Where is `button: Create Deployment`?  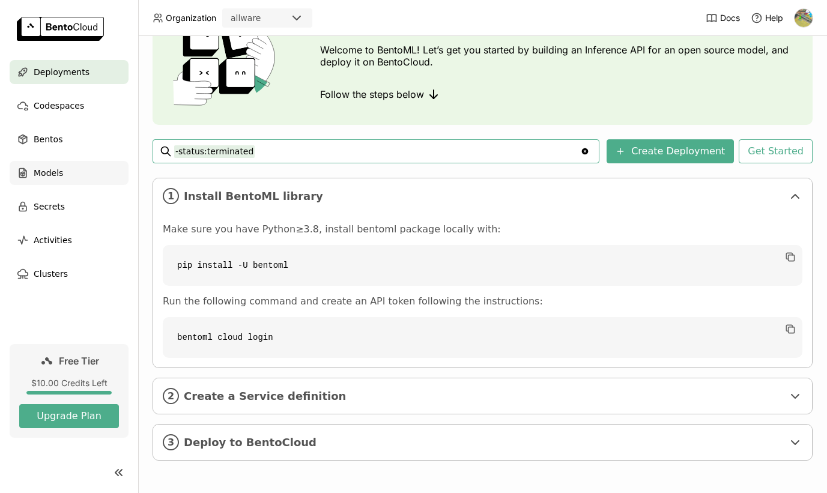 button: Create Deployment is located at coordinates (670, 151).